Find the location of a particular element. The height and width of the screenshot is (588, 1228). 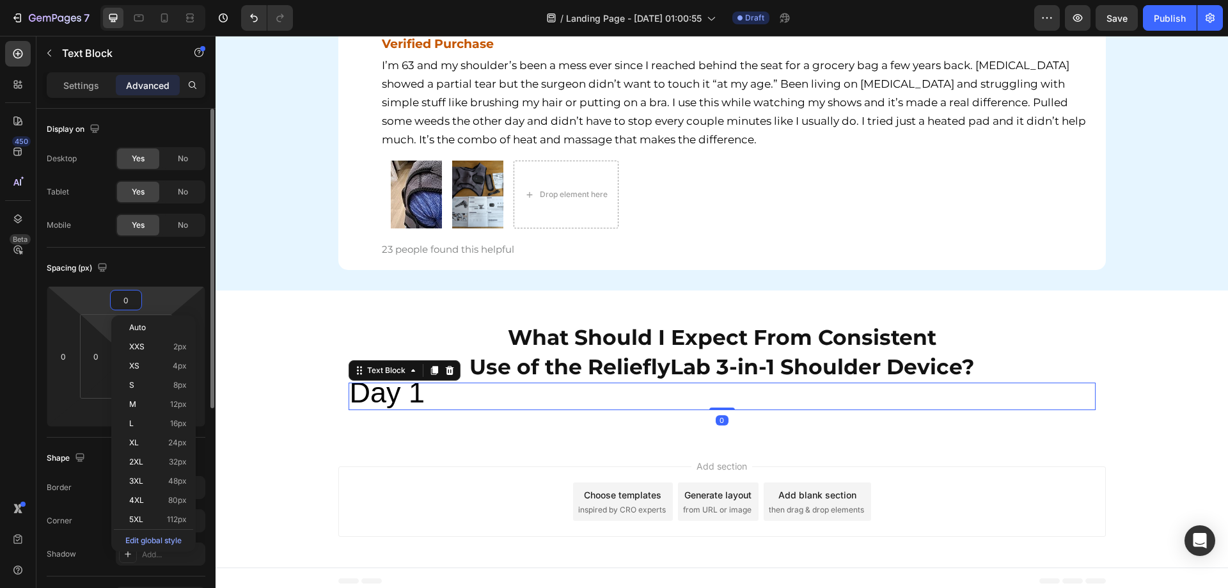

button: Save is located at coordinates (1117, 18).